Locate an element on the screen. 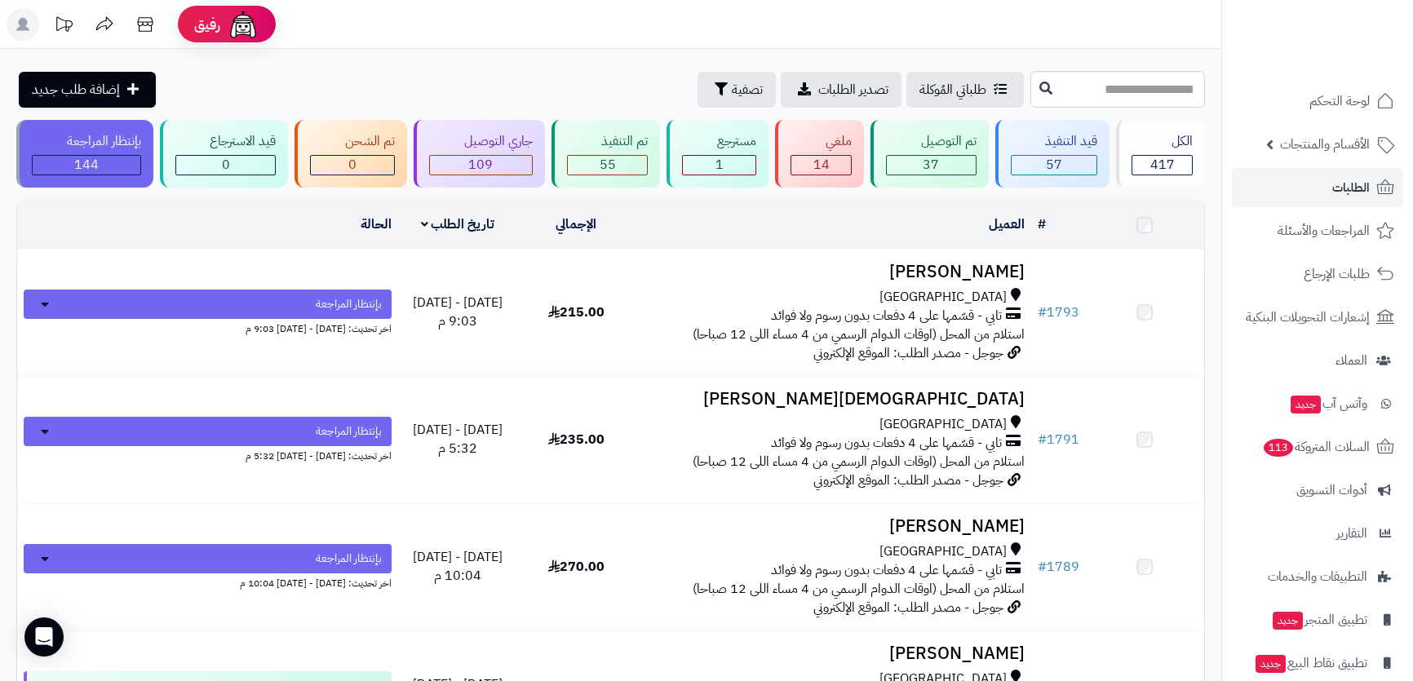 The height and width of the screenshot is (681, 1413). div: جاري التوصيل is located at coordinates (481, 141).